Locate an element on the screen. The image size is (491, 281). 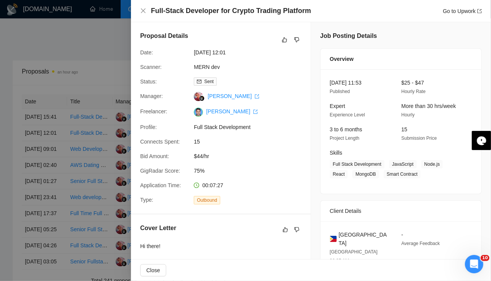
div: Client Details is located at coordinates (401, 211).